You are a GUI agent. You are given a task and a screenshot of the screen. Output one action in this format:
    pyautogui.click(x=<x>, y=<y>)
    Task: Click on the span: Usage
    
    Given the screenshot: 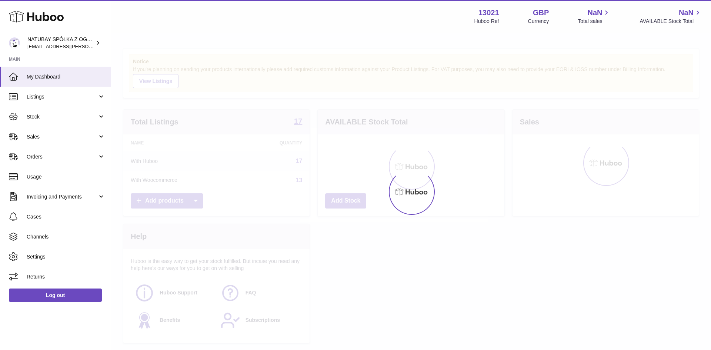 What is the action you would take?
    pyautogui.click(x=66, y=177)
    